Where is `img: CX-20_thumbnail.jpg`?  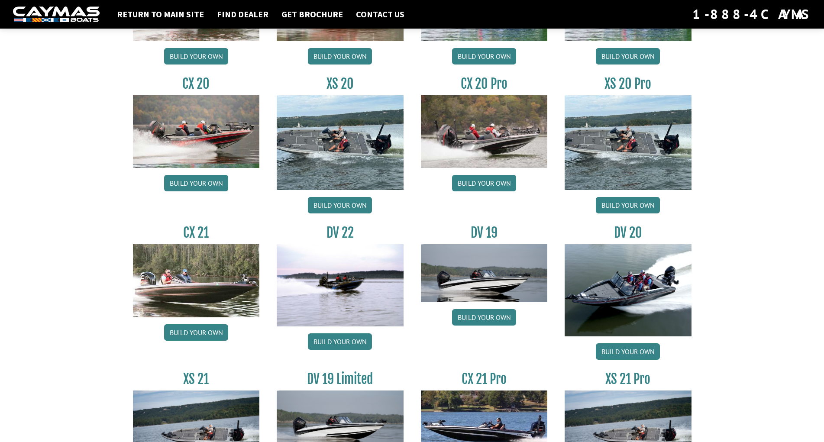
img: CX-20_thumbnail.jpg is located at coordinates (196, 132).